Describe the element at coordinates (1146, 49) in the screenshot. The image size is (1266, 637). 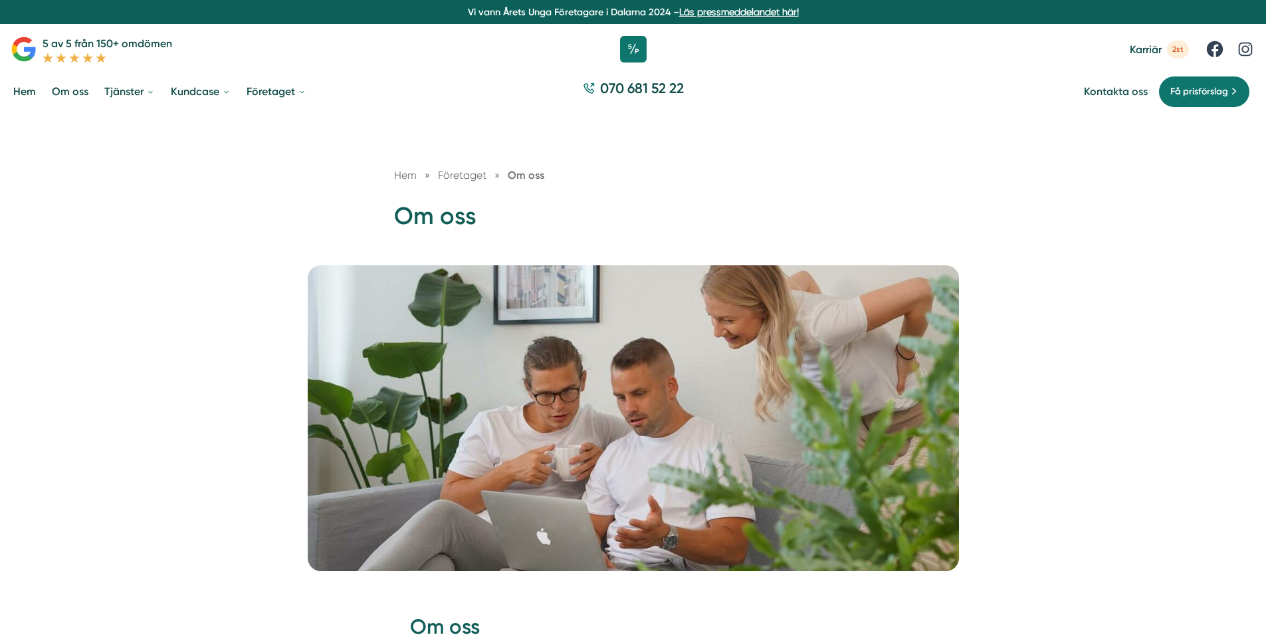
I see `span: Karriär` at that location.